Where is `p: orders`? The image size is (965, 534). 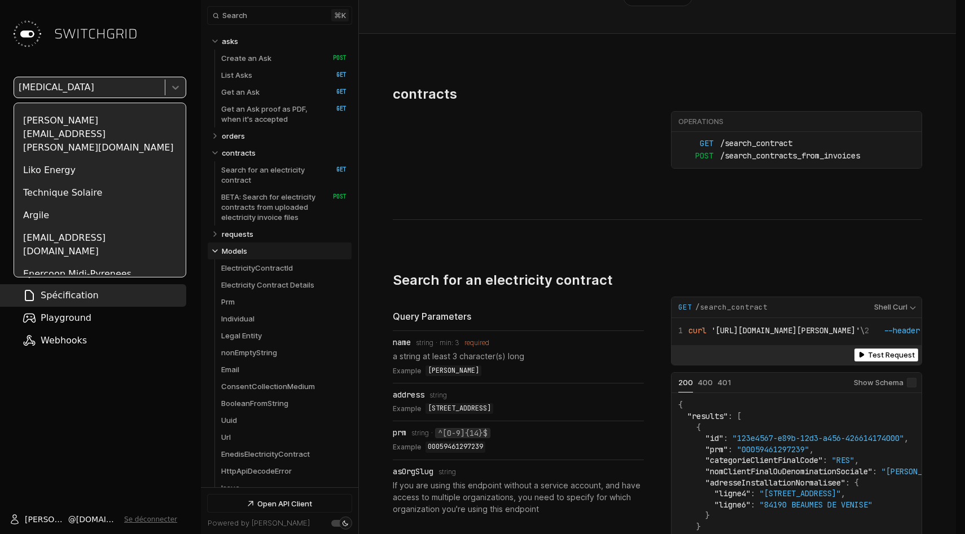
p: orders is located at coordinates (233, 136).